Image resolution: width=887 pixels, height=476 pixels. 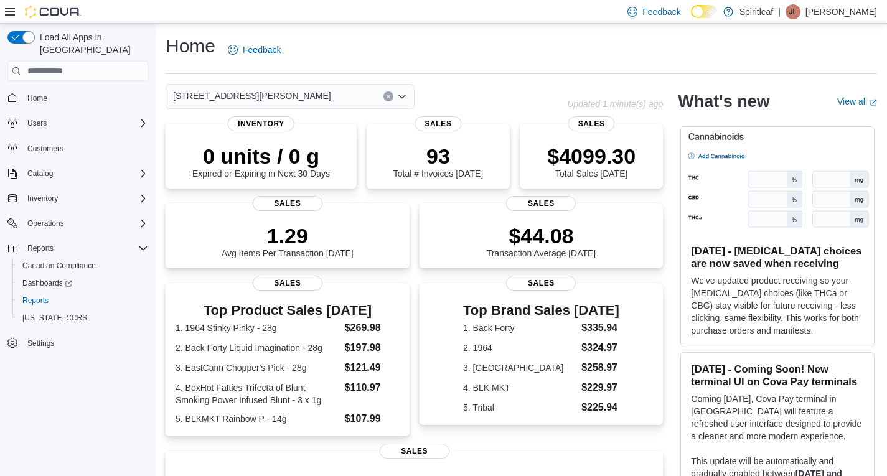 What do you see at coordinates (45, 149) in the screenshot?
I see `a: Customers` at bounding box center [45, 149].